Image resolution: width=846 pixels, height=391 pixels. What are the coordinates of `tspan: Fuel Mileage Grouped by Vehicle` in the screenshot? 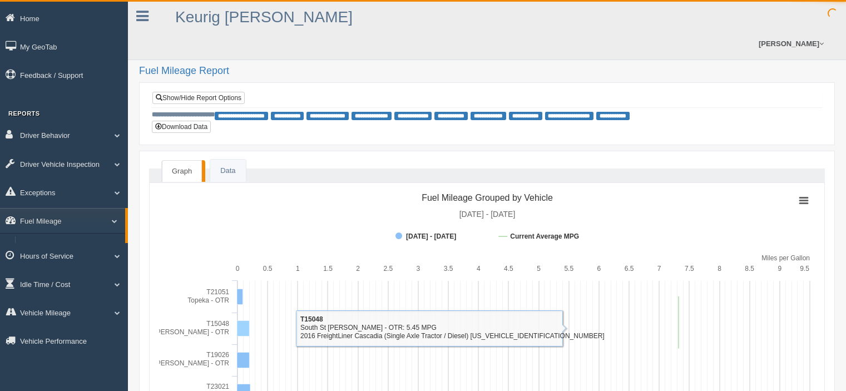 It's located at (487, 197).